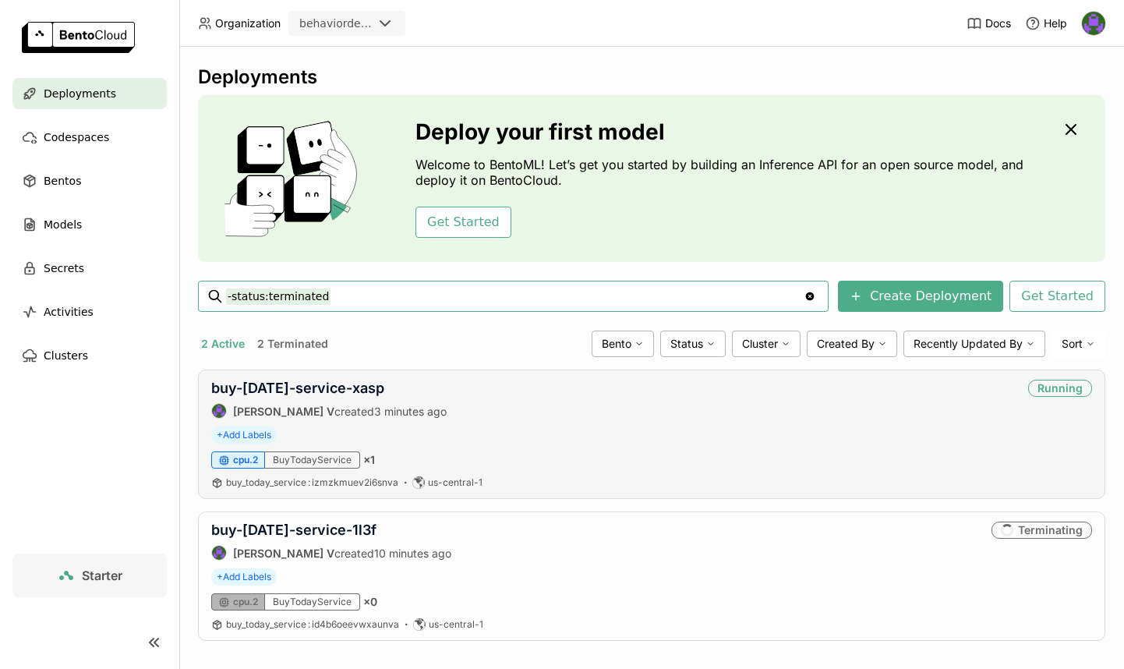  Describe the element at coordinates (760, 344) in the screenshot. I see `span: Cluster` at that location.